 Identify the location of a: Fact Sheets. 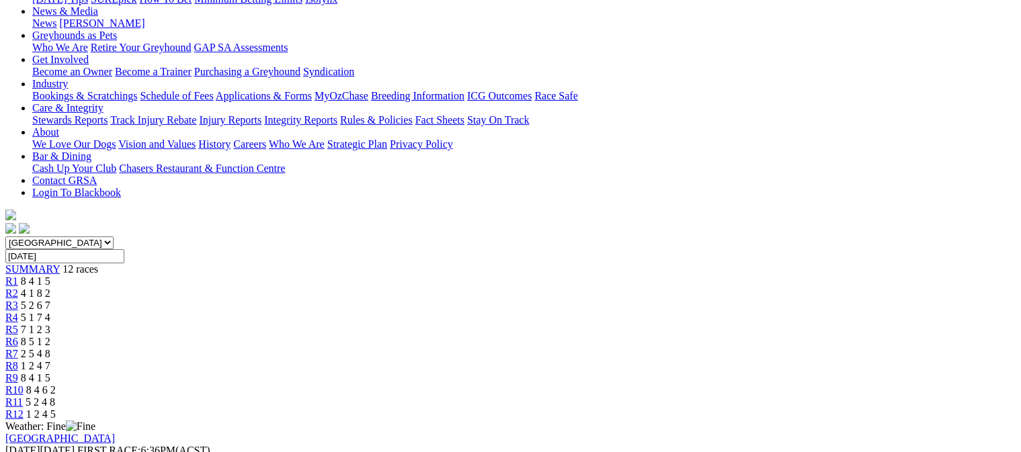
(439, 120).